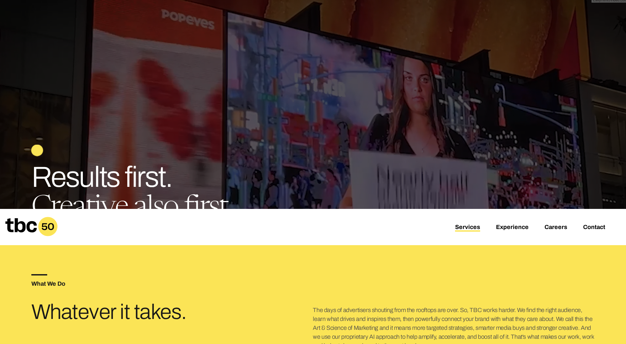 The height and width of the screenshot is (344, 626). I want to click on a: Services, so click(468, 228).